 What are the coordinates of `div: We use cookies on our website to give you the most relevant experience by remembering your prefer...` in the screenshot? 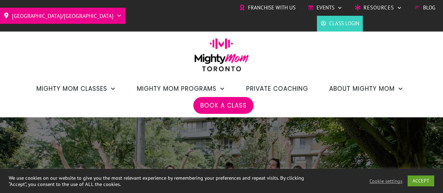 It's located at (158, 181).